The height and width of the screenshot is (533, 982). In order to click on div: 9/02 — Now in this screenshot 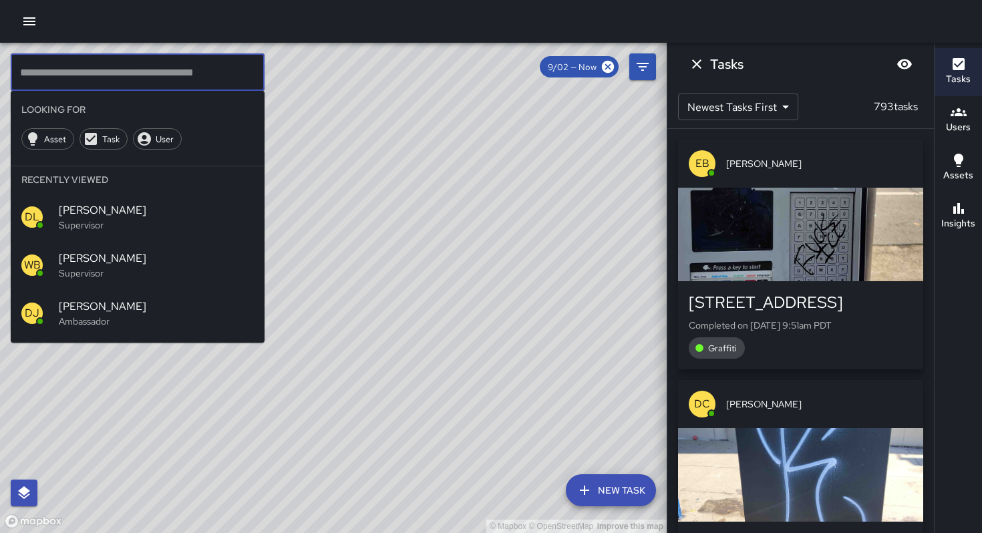, I will do `click(579, 67)`.